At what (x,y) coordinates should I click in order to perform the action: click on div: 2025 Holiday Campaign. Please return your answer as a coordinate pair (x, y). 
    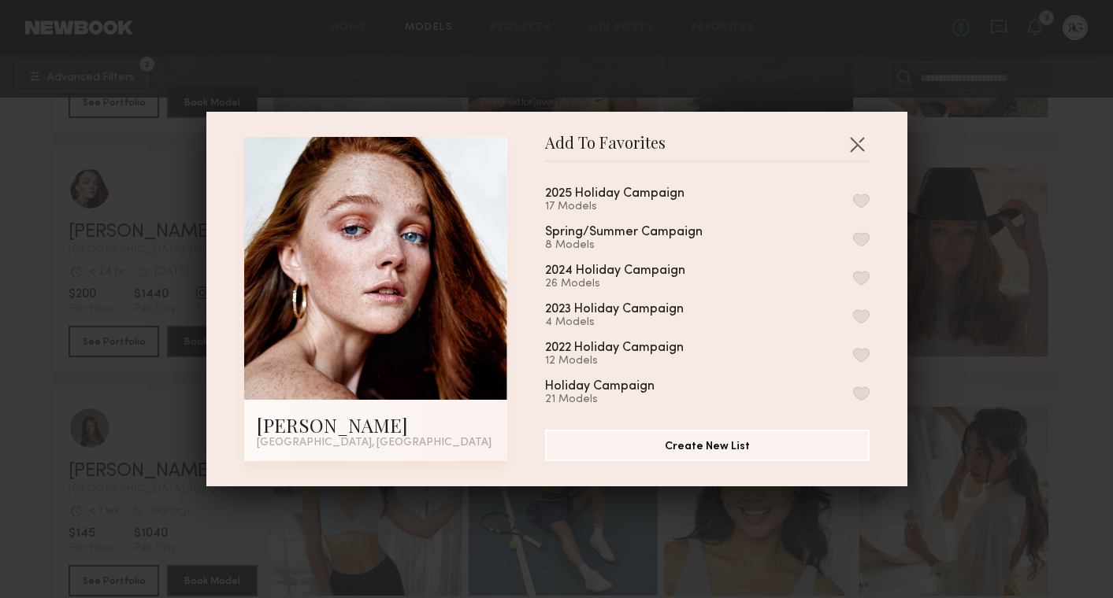
    Looking at the image, I should click on (614, 194).